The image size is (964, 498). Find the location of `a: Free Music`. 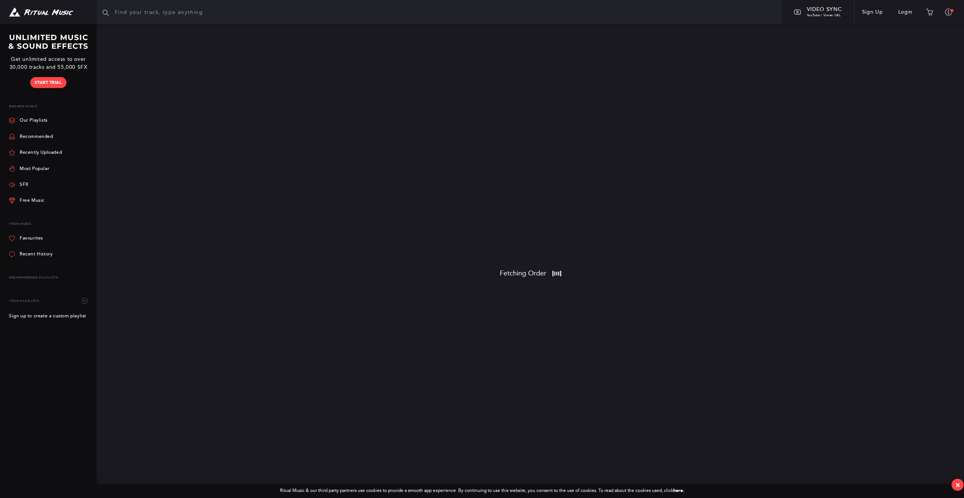

a: Free Music is located at coordinates (27, 201).